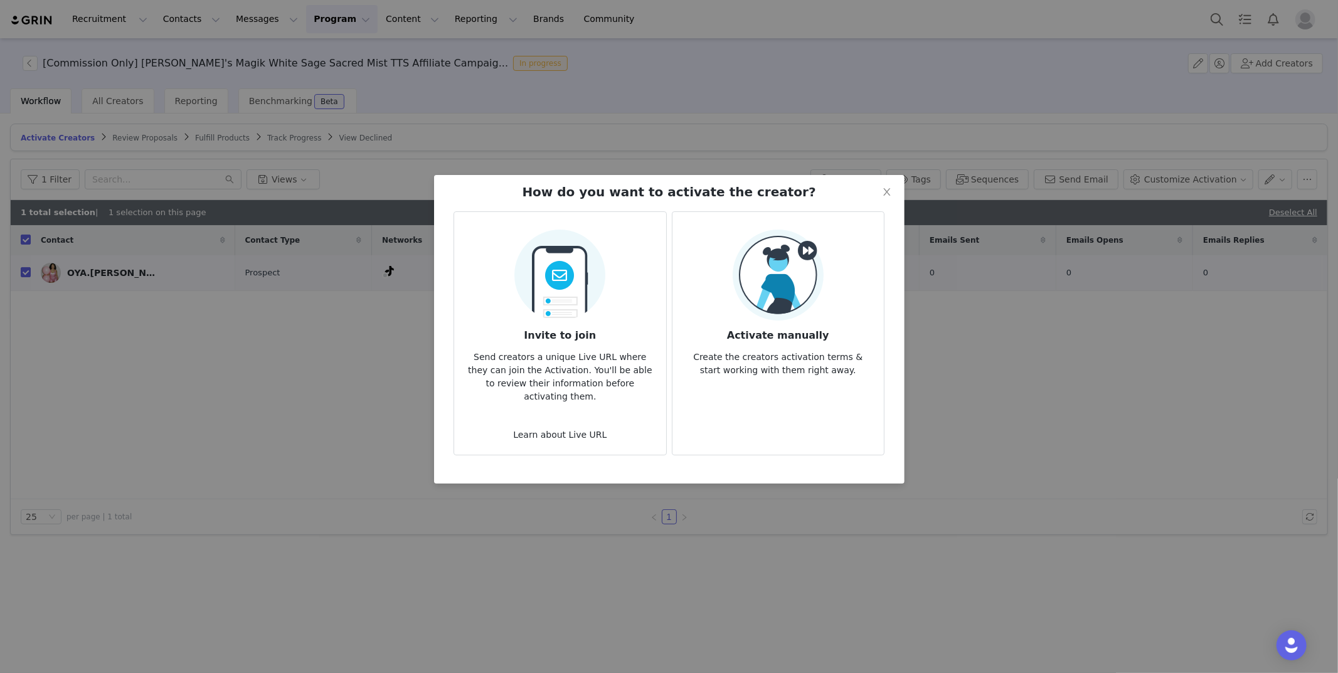  Describe the element at coordinates (560, 373) in the screenshot. I see `p: Send creators a unique Live URL where they can join the Activation. You'll be able to review thei...` at that location.